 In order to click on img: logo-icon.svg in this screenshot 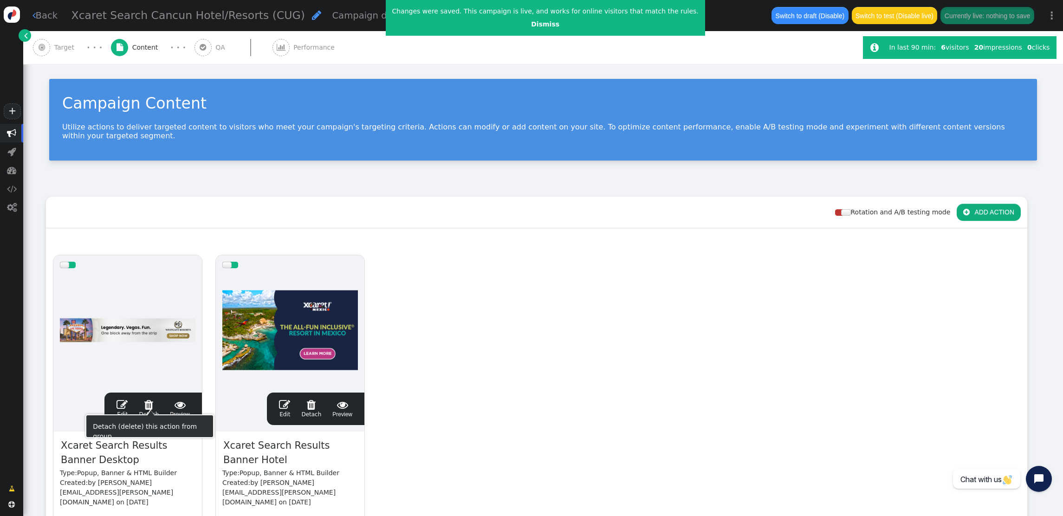, I will do `click(12, 14)`.